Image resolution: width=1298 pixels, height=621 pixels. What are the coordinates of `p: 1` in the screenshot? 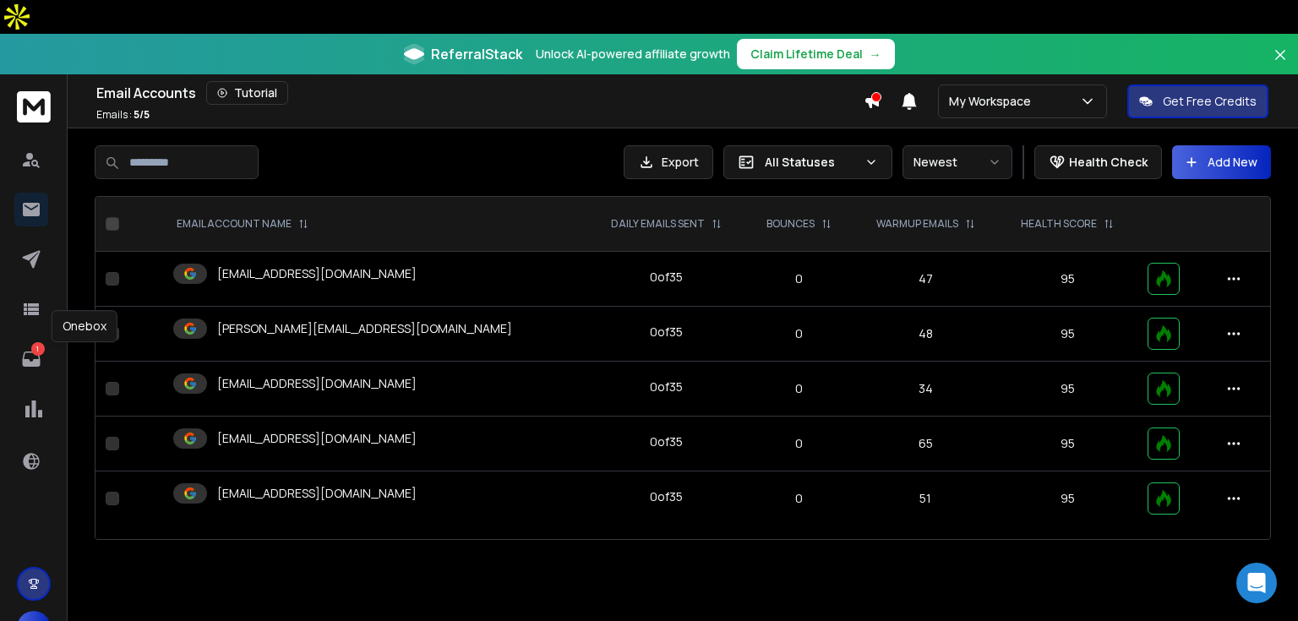 It's located at (38, 349).